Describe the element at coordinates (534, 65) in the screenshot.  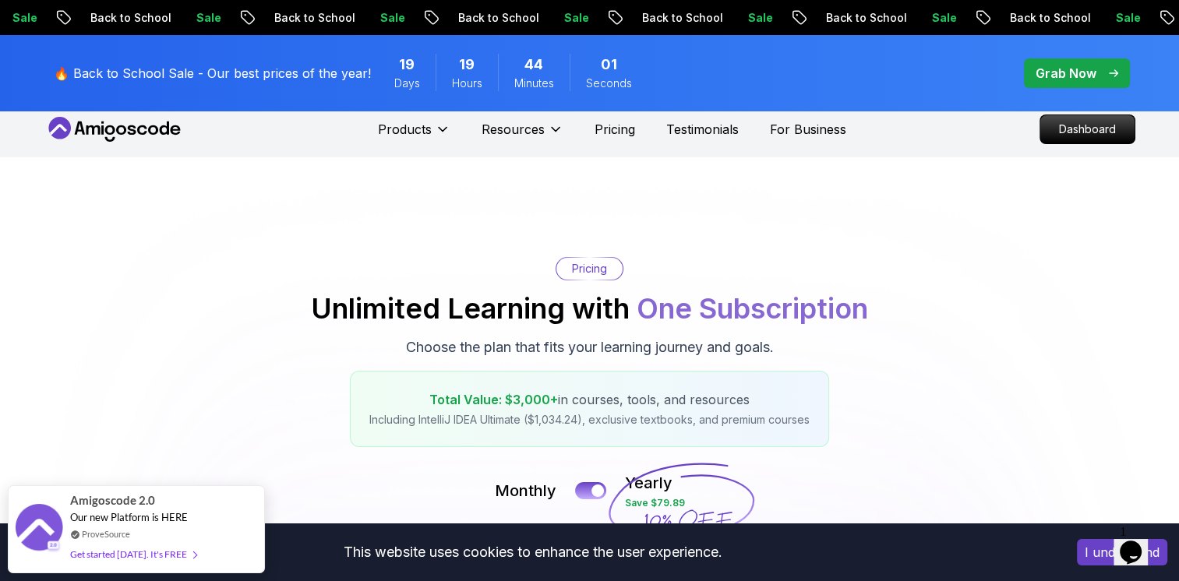
I see `span: 44 Minutes` at that location.